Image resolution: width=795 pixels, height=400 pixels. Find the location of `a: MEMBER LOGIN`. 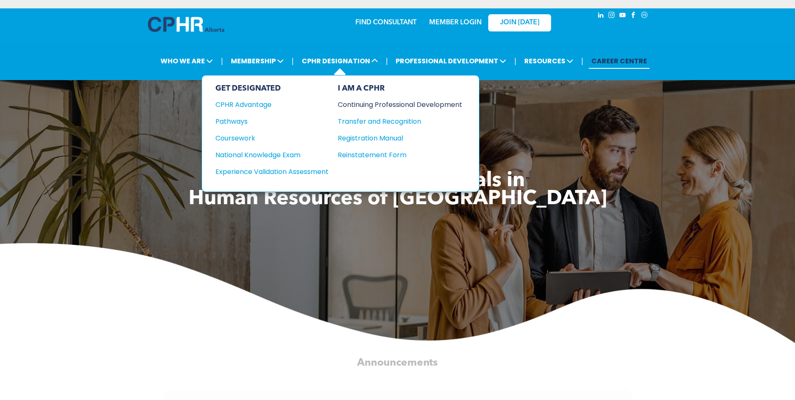

a: MEMBER LOGIN is located at coordinates (455, 23).